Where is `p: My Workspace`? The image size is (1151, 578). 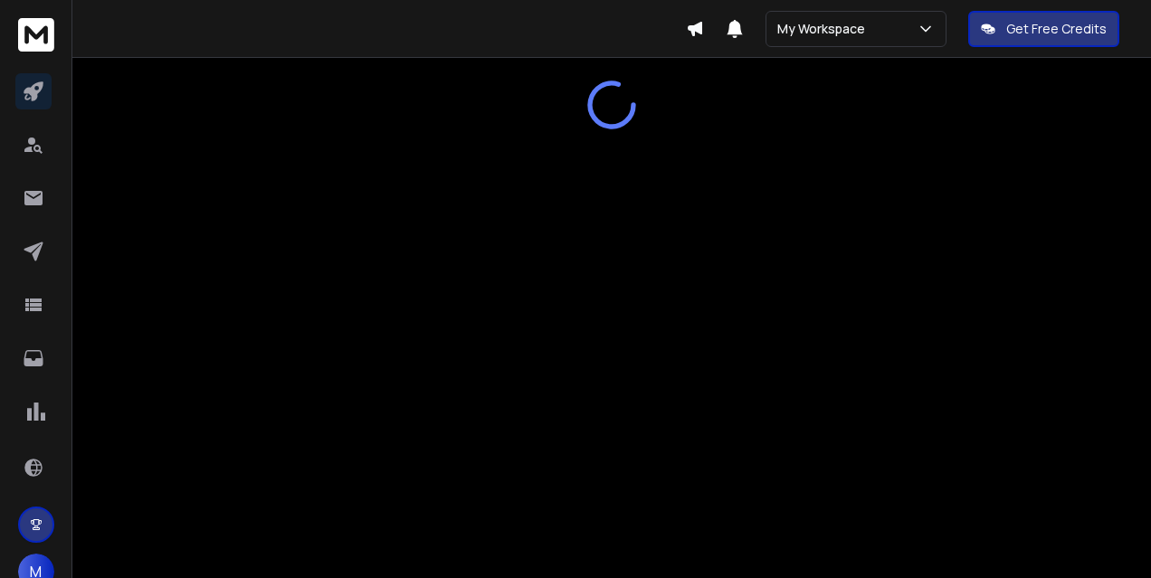
p: My Workspace is located at coordinates (824, 29).